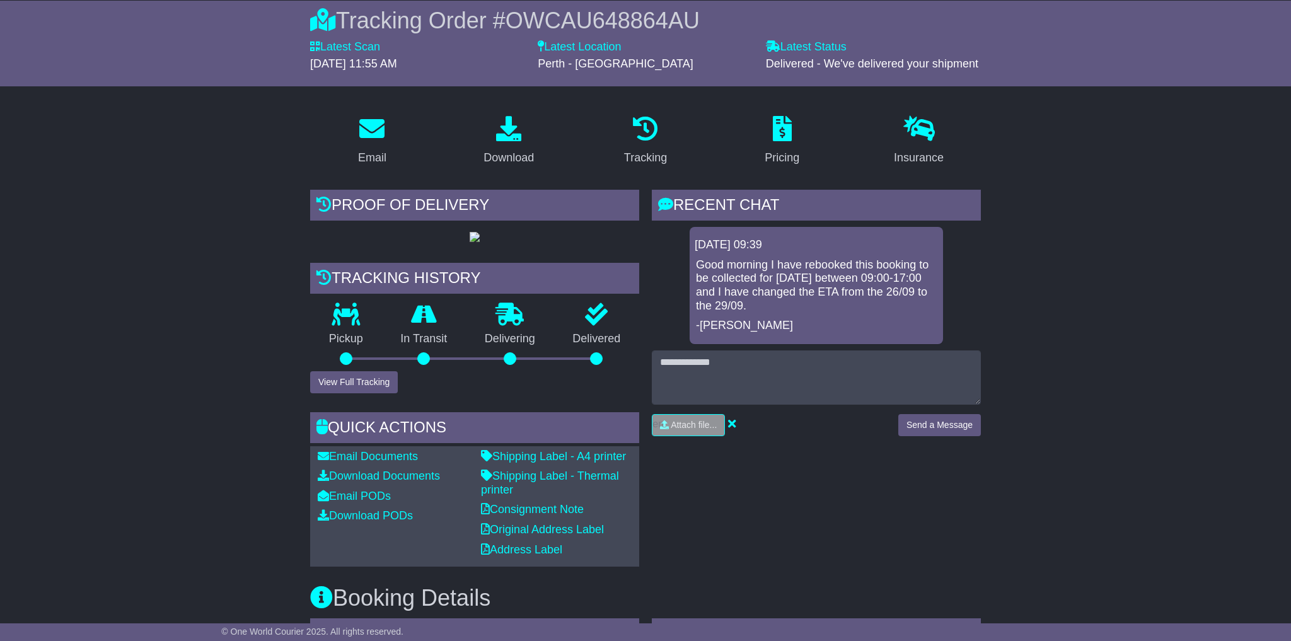 This screenshot has height=641, width=1291. I want to click on p: Delivering, so click(510, 339).